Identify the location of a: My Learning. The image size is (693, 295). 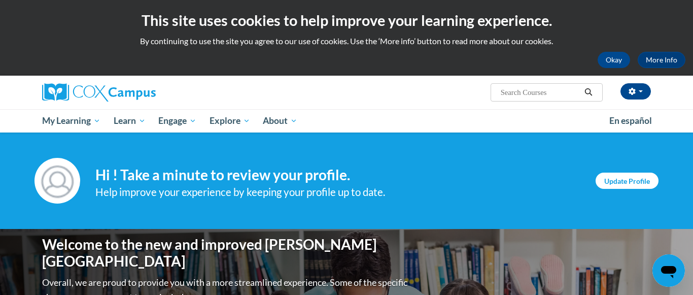
(71, 121).